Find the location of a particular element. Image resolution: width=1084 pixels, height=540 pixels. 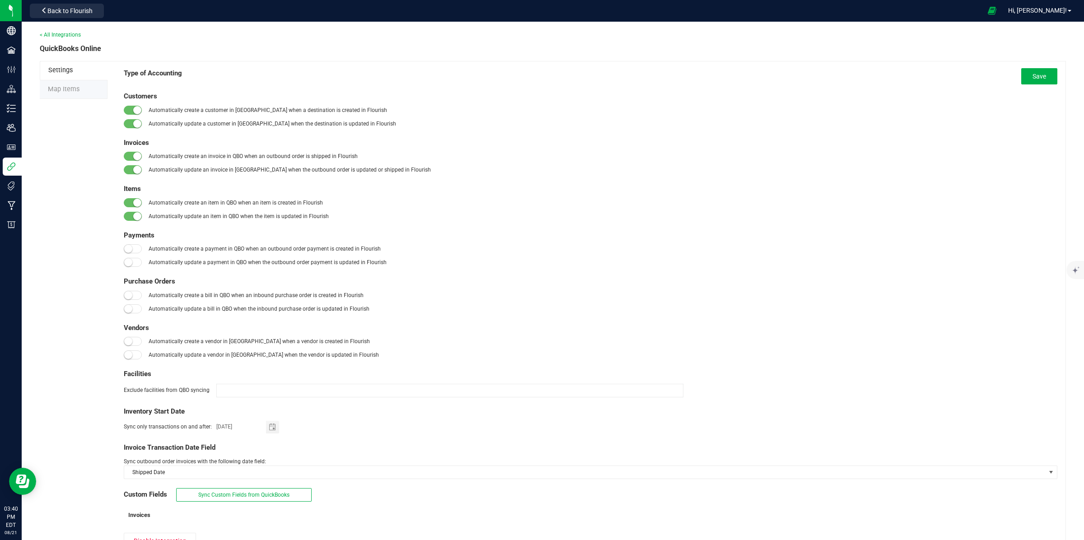

span: Settings is located at coordinates (61, 70).